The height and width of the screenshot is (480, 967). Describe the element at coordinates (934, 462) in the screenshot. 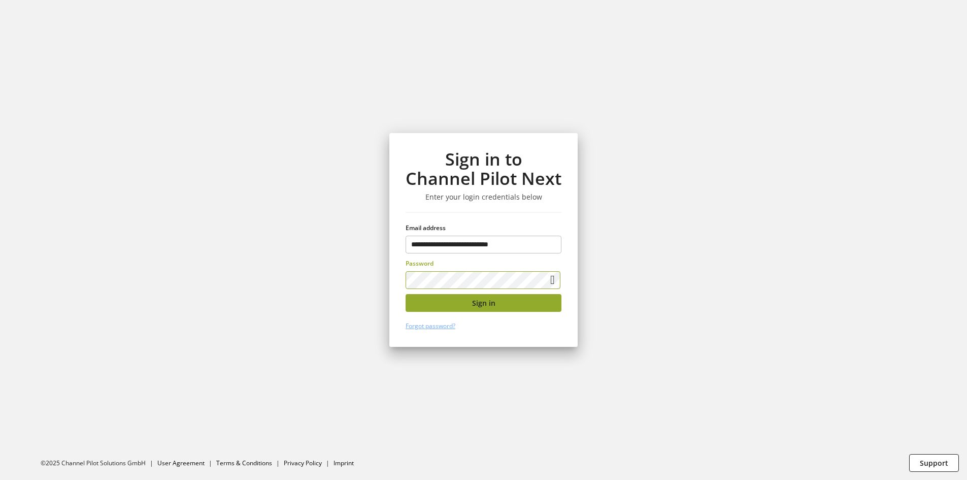

I see `button: Support` at that location.